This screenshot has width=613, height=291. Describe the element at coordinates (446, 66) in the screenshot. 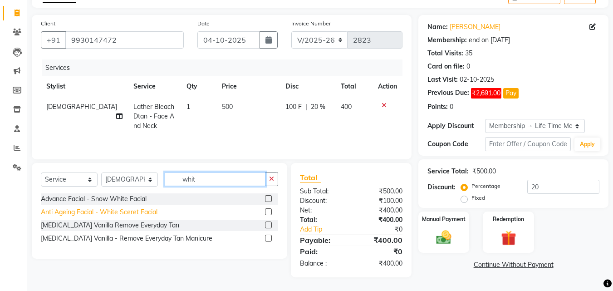

I see `div: Card on file:` at that location.